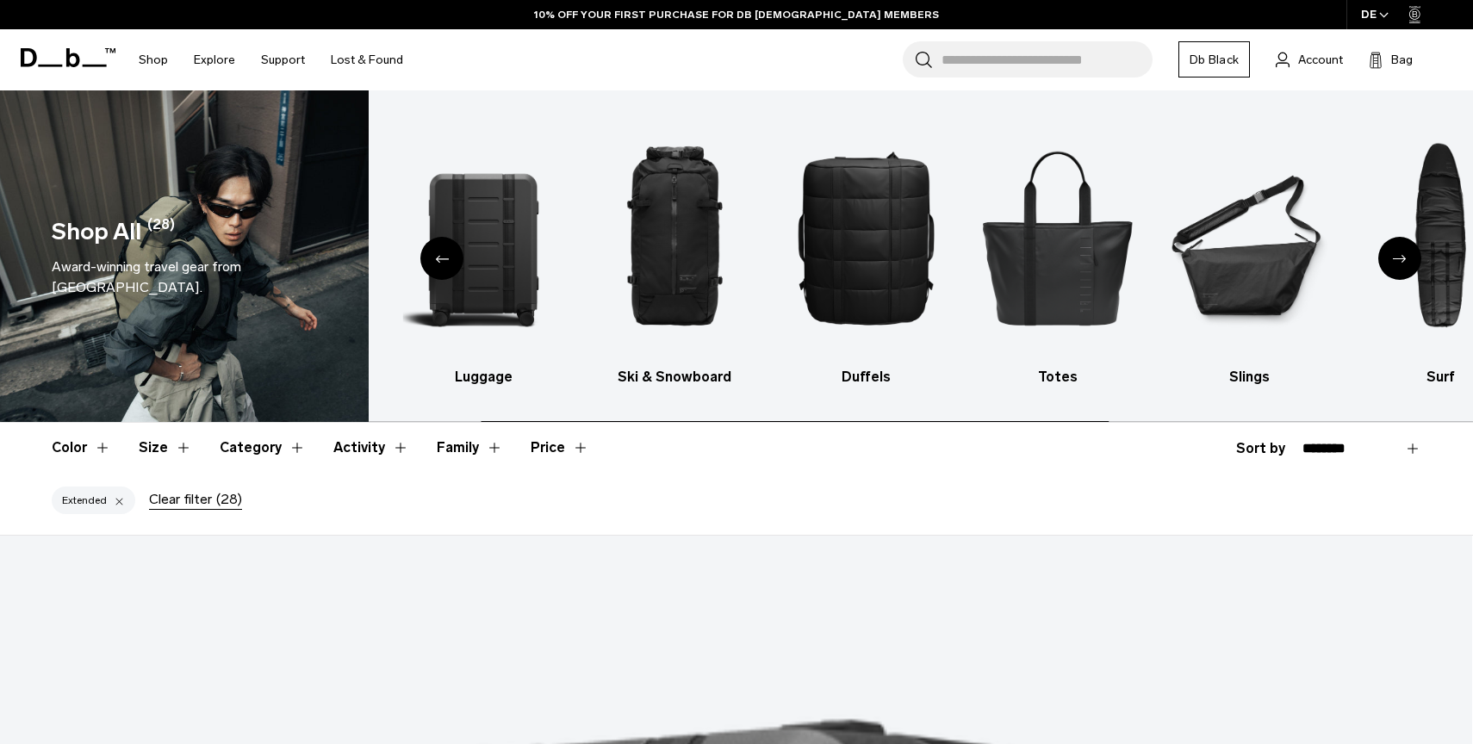  What do you see at coordinates (1057, 252) in the screenshot?
I see `a: Db Totes` at bounding box center [1057, 252].